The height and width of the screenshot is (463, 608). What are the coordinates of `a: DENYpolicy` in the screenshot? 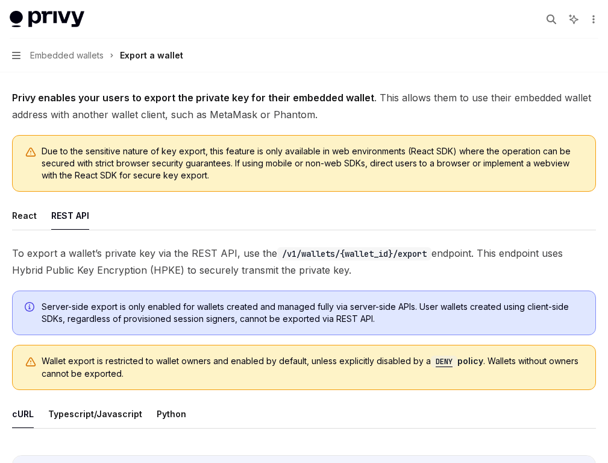 It's located at (457, 361).